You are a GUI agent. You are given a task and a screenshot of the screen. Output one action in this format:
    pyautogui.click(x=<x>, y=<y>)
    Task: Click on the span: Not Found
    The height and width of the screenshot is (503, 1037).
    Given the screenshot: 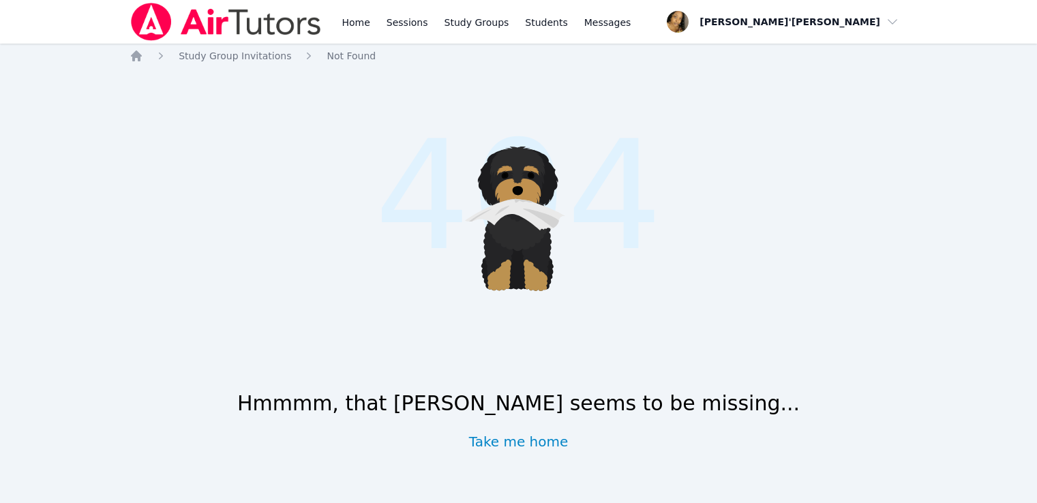 What is the action you would take?
    pyautogui.click(x=351, y=56)
    